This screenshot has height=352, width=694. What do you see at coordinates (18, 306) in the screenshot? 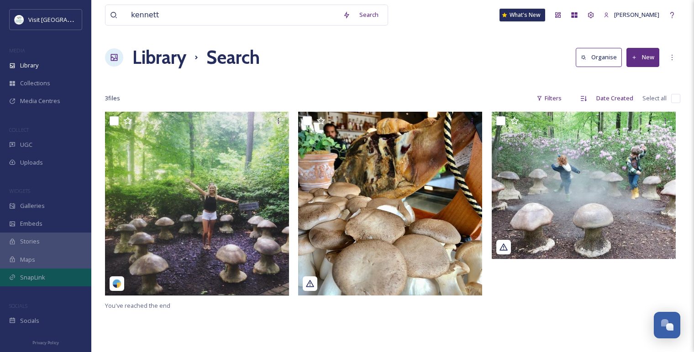
I see `span: SOCIALS` at bounding box center [18, 306].